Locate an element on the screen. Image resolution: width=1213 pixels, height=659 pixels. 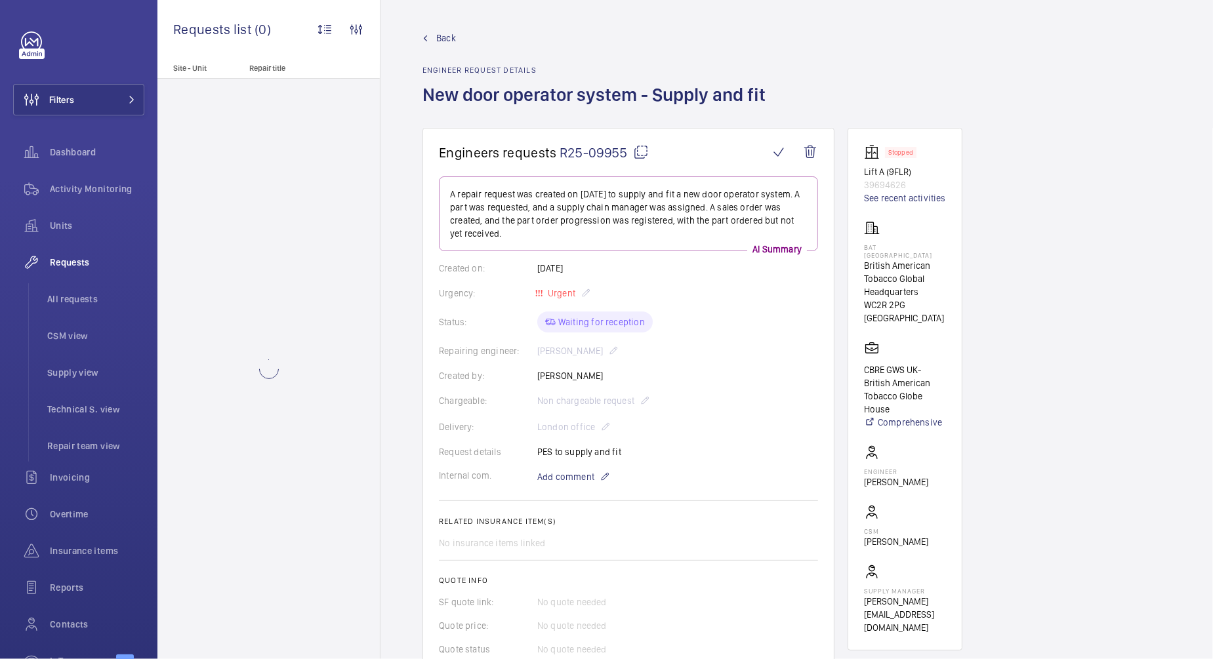
span: CSM view is located at coordinates (96, 336).